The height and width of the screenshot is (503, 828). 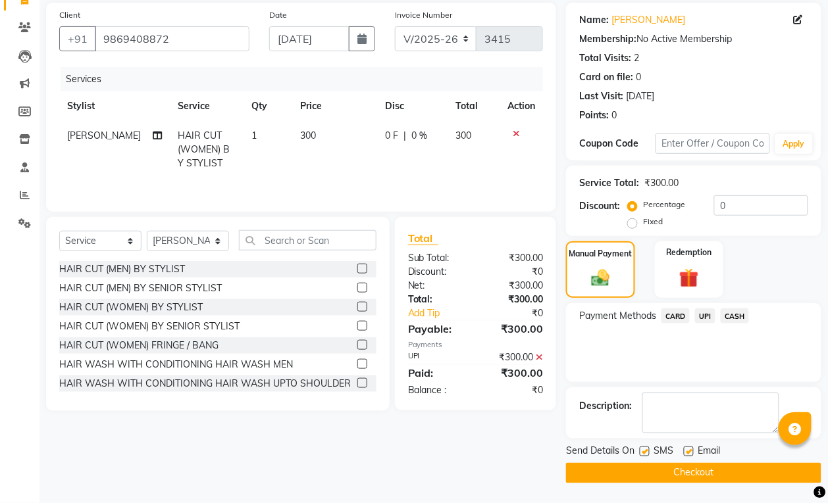 I want to click on button: Apply, so click(x=794, y=144).